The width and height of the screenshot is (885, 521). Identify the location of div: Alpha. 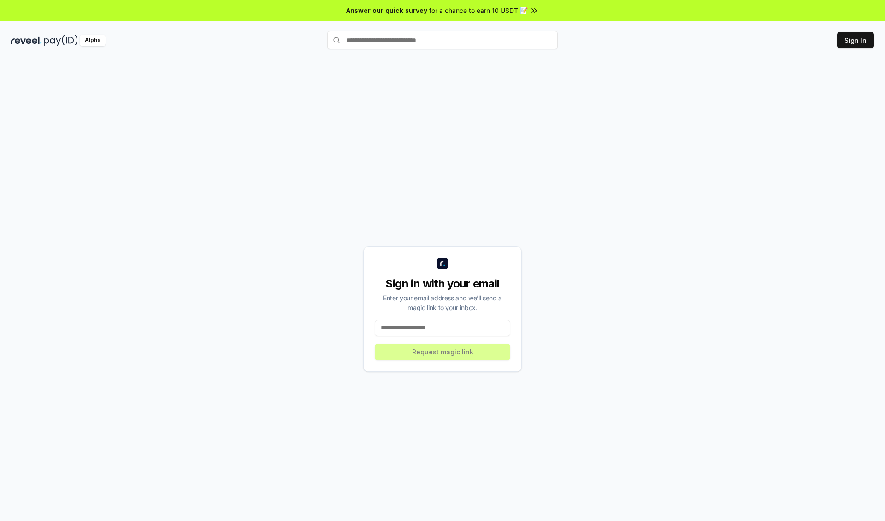
(93, 40).